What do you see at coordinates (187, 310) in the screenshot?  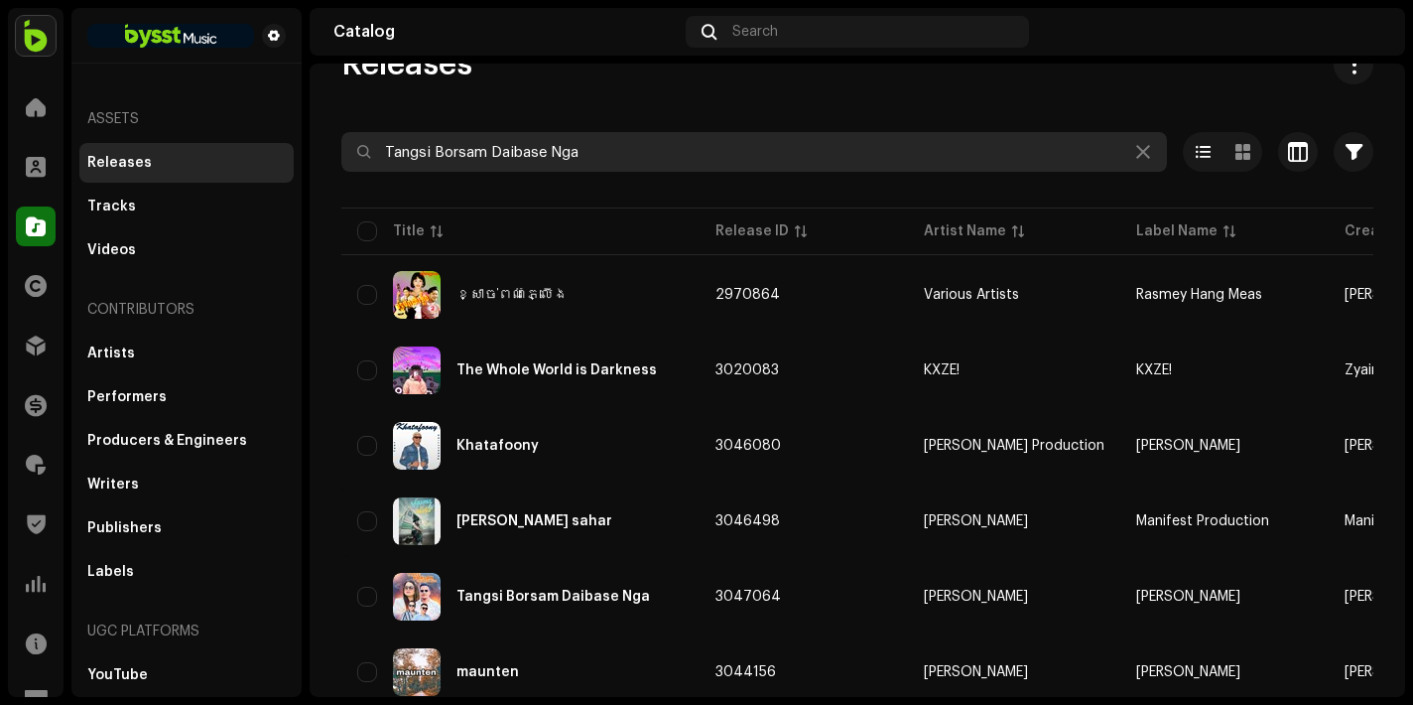 I see `div: Contributors` at bounding box center [187, 310].